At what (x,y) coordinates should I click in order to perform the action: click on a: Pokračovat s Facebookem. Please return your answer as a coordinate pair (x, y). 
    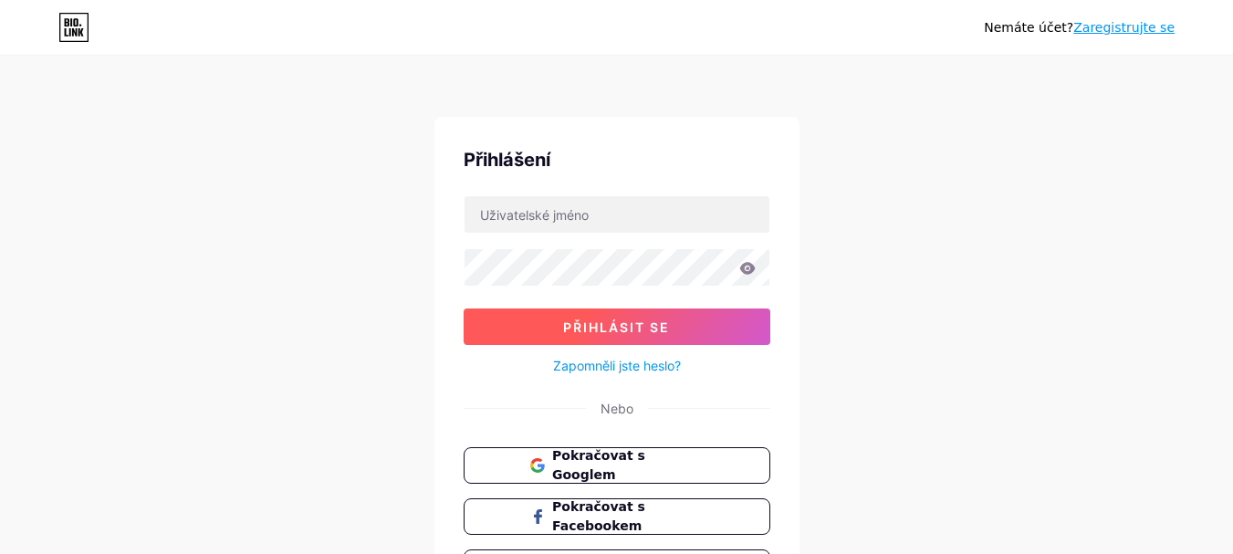
    Looking at the image, I should click on (617, 517).